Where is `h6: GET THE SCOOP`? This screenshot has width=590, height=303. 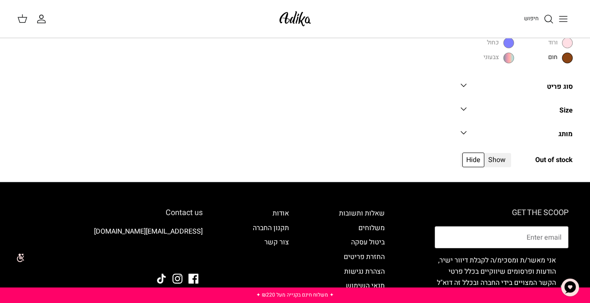
h6: GET THE SCOOP is located at coordinates (502, 213).